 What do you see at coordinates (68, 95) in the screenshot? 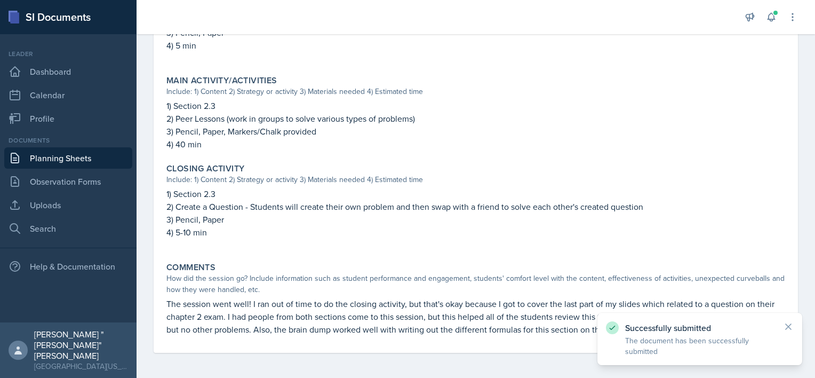
I see `a: Calendar` at bounding box center [68, 95].